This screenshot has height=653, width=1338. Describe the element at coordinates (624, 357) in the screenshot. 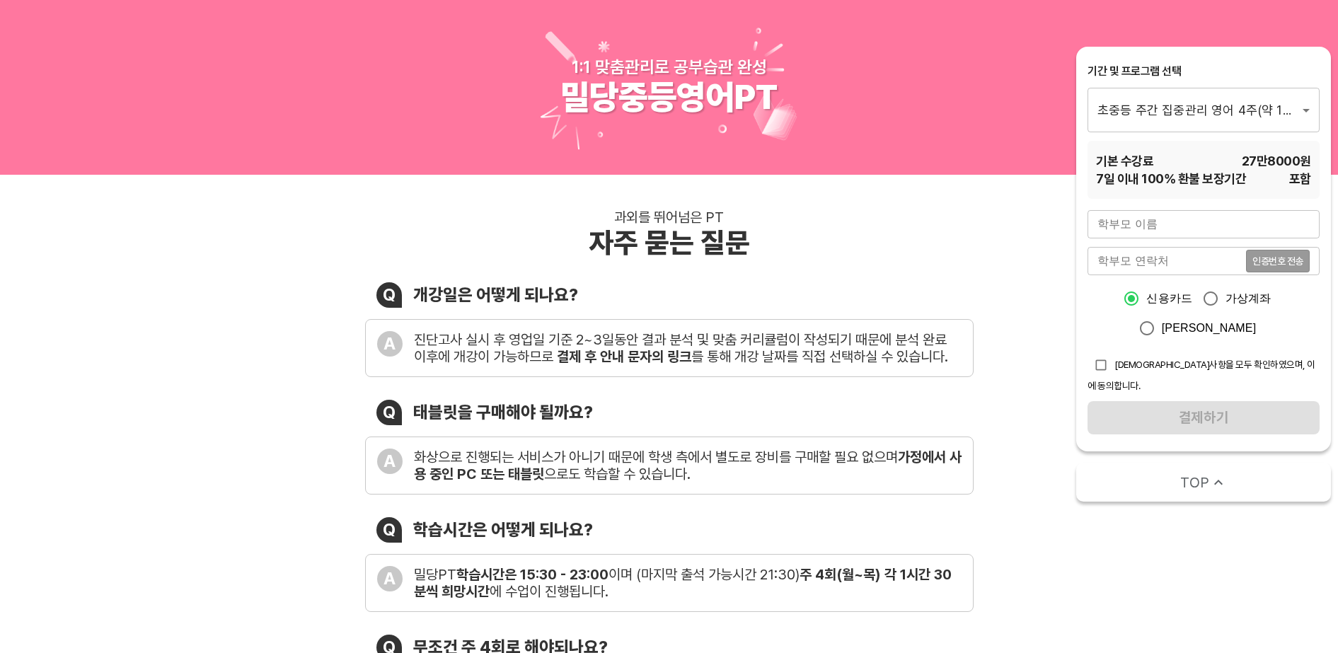

I see `b: 결제 후 안내 문자의 링크` at that location.